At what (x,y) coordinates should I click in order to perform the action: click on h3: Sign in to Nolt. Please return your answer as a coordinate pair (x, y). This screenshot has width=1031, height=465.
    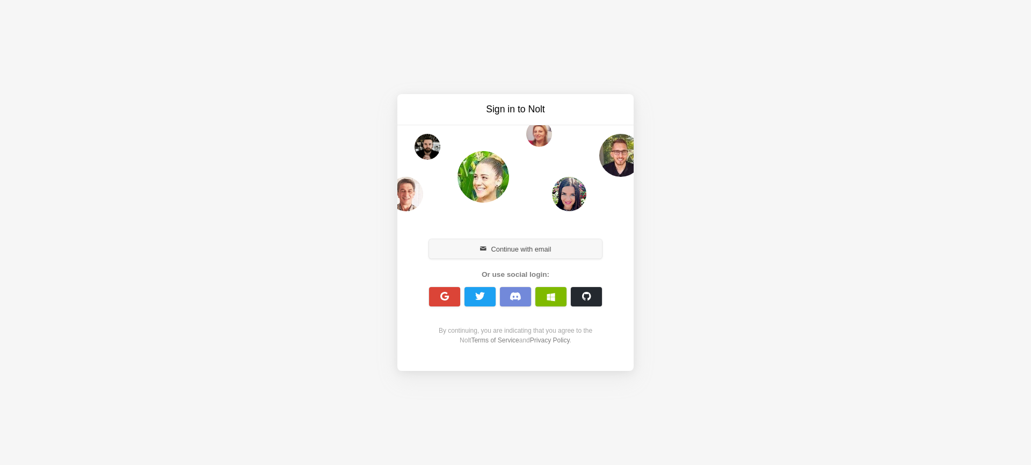
    Looking at the image, I should click on (516, 109).